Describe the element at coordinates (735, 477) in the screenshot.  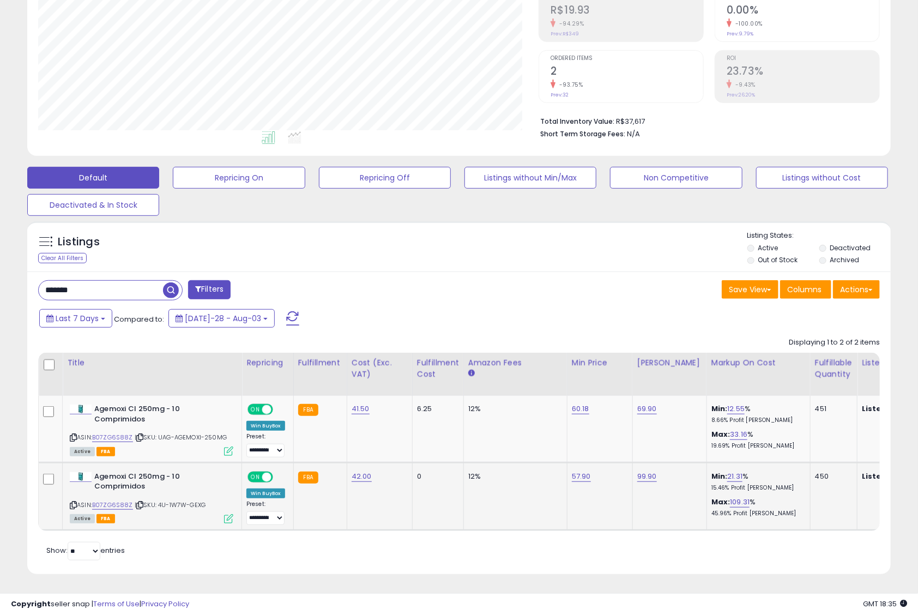
I see `a: 21.31` at that location.